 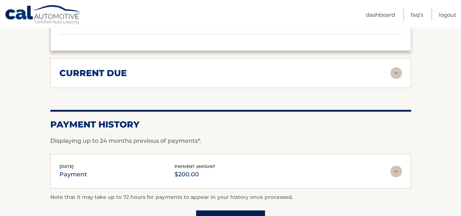 I want to click on p: Note that it may take up to 72 hours for payments to appear in your history once processed., so click(x=231, y=197).